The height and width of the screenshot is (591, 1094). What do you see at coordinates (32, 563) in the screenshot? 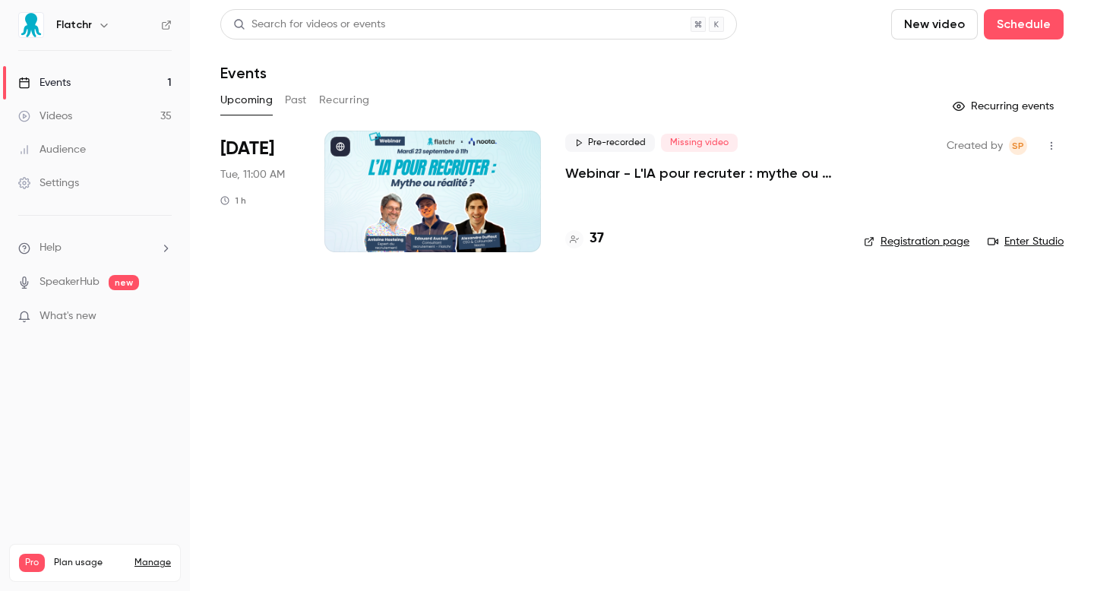
I see `span: Pro` at bounding box center [32, 563].